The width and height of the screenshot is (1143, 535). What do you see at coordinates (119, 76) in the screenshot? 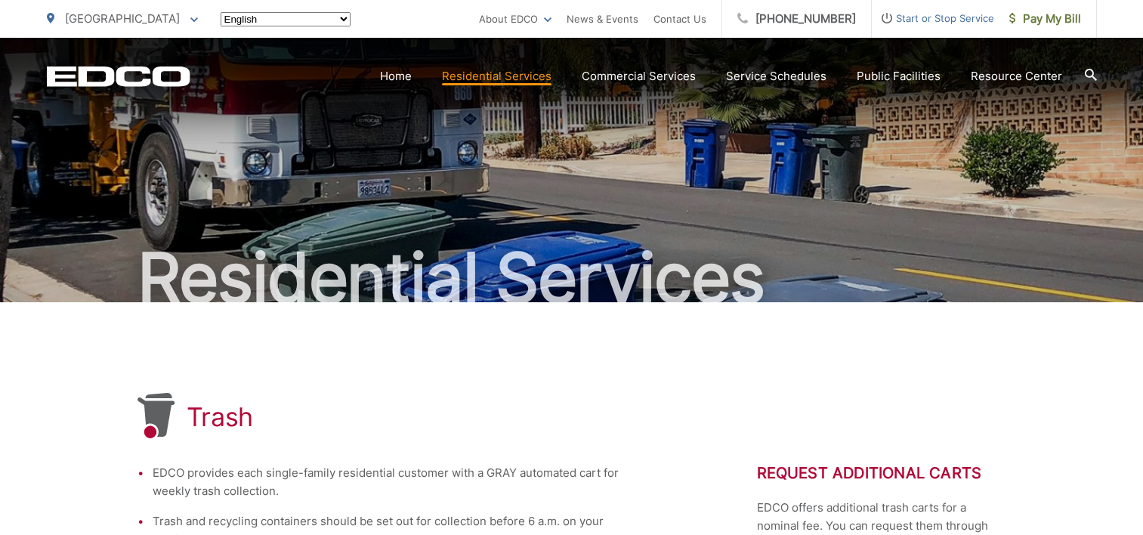
I see `a: EDCD logo. Return to the homepage.` at bounding box center [119, 76].